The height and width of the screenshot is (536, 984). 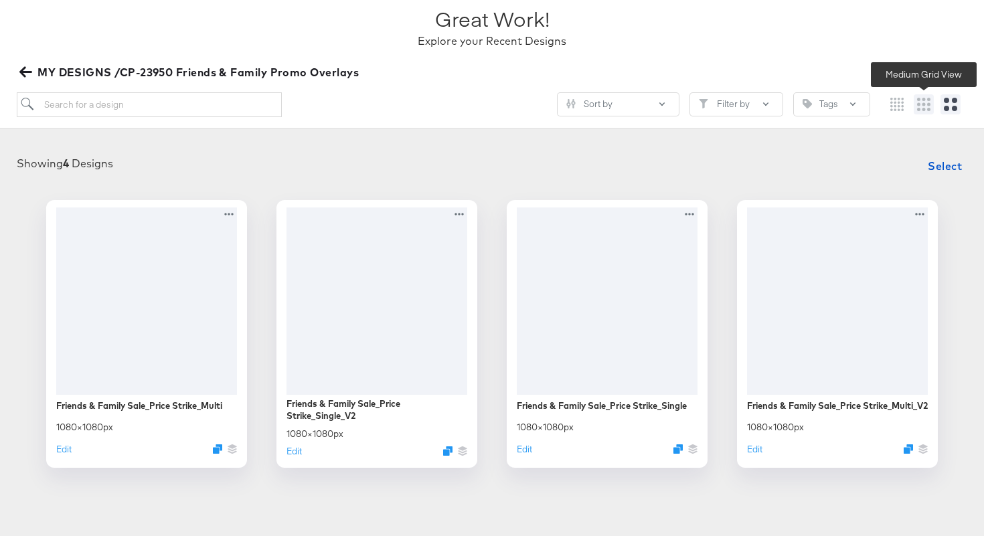 I want to click on svg: Tag, so click(x=807, y=104).